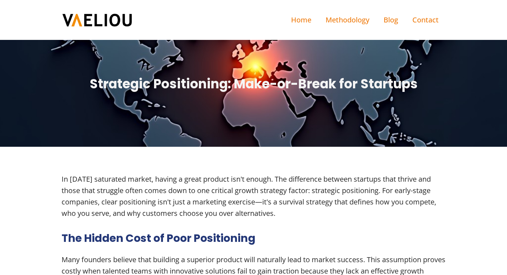  What do you see at coordinates (158, 238) in the screenshot?
I see `h2: The Hidden Cost of Poor Positioning` at bounding box center [158, 238].